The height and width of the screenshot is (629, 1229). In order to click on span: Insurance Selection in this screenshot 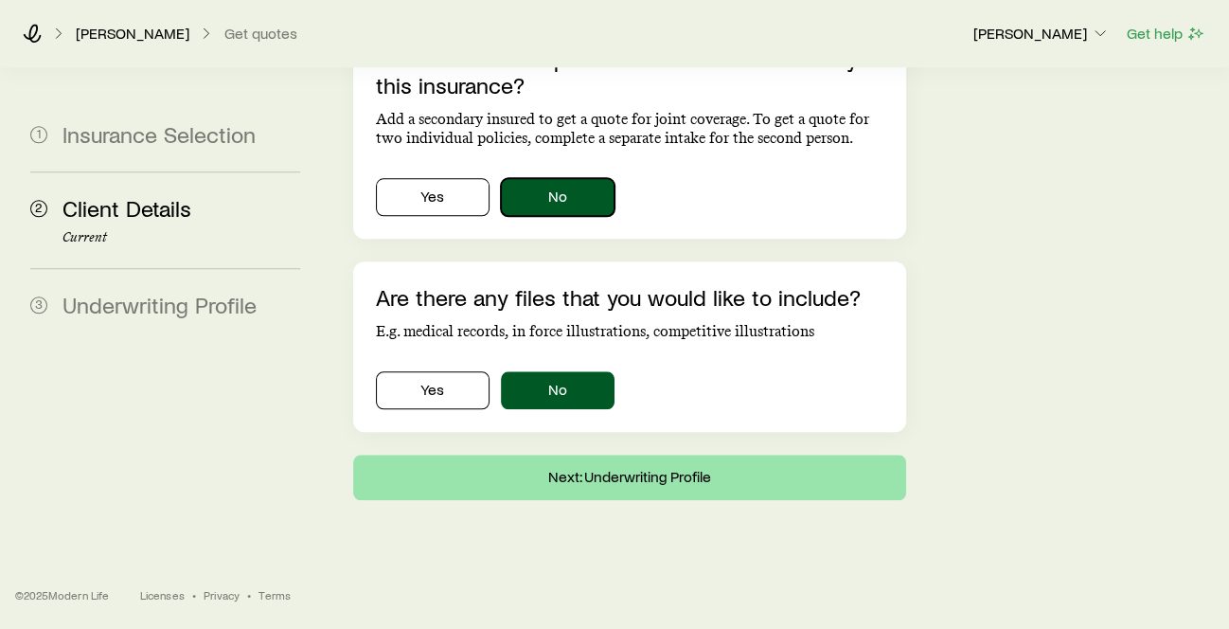, I will do `click(159, 133)`.